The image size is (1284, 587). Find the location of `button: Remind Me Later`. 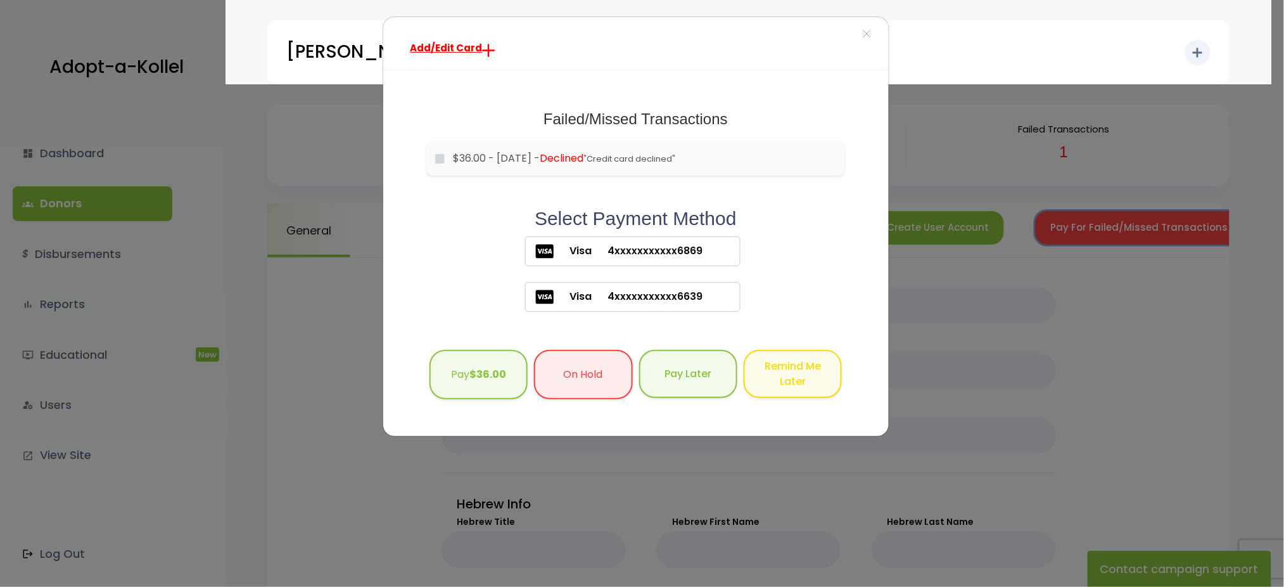

button: Remind Me Later is located at coordinates (793, 374).